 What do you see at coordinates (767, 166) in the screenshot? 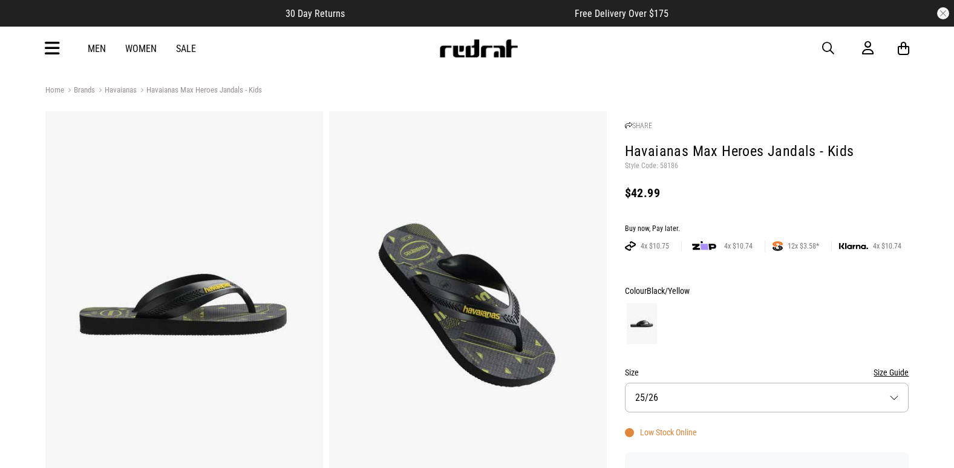
I see `p: Style Code: 58186` at bounding box center [767, 166].